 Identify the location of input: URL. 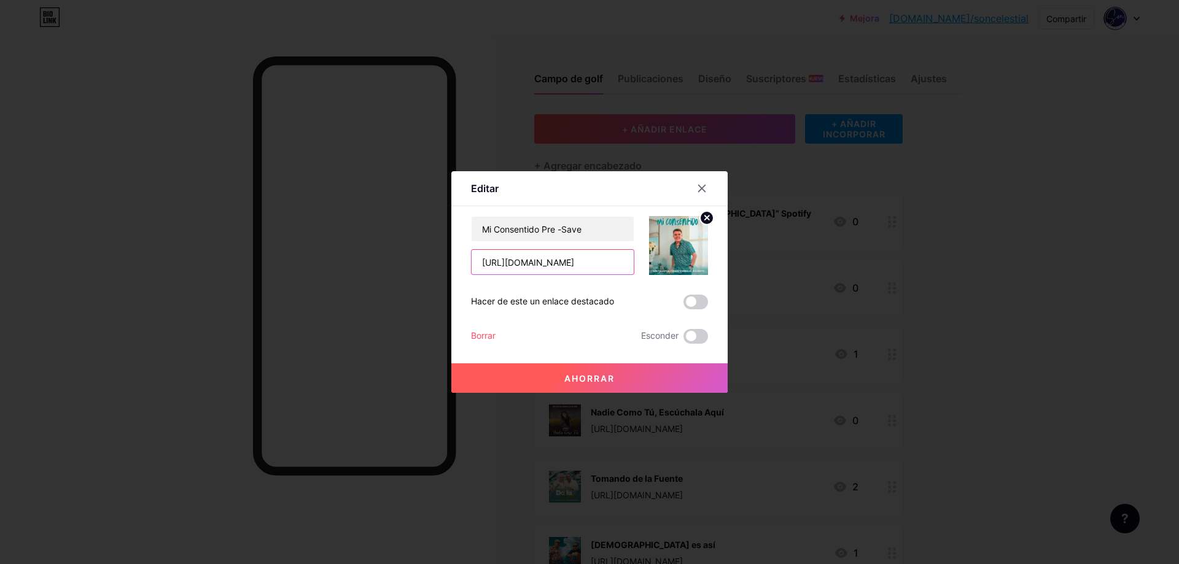
(553, 262).